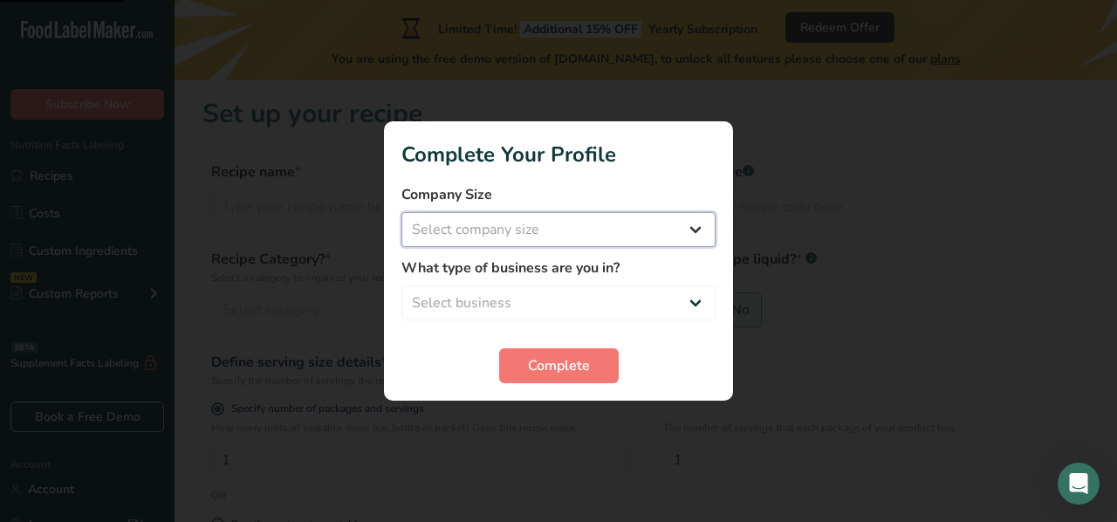 The image size is (1117, 522). Describe the element at coordinates (558, 268) in the screenshot. I see `label: What type of business are you in?` at that location.